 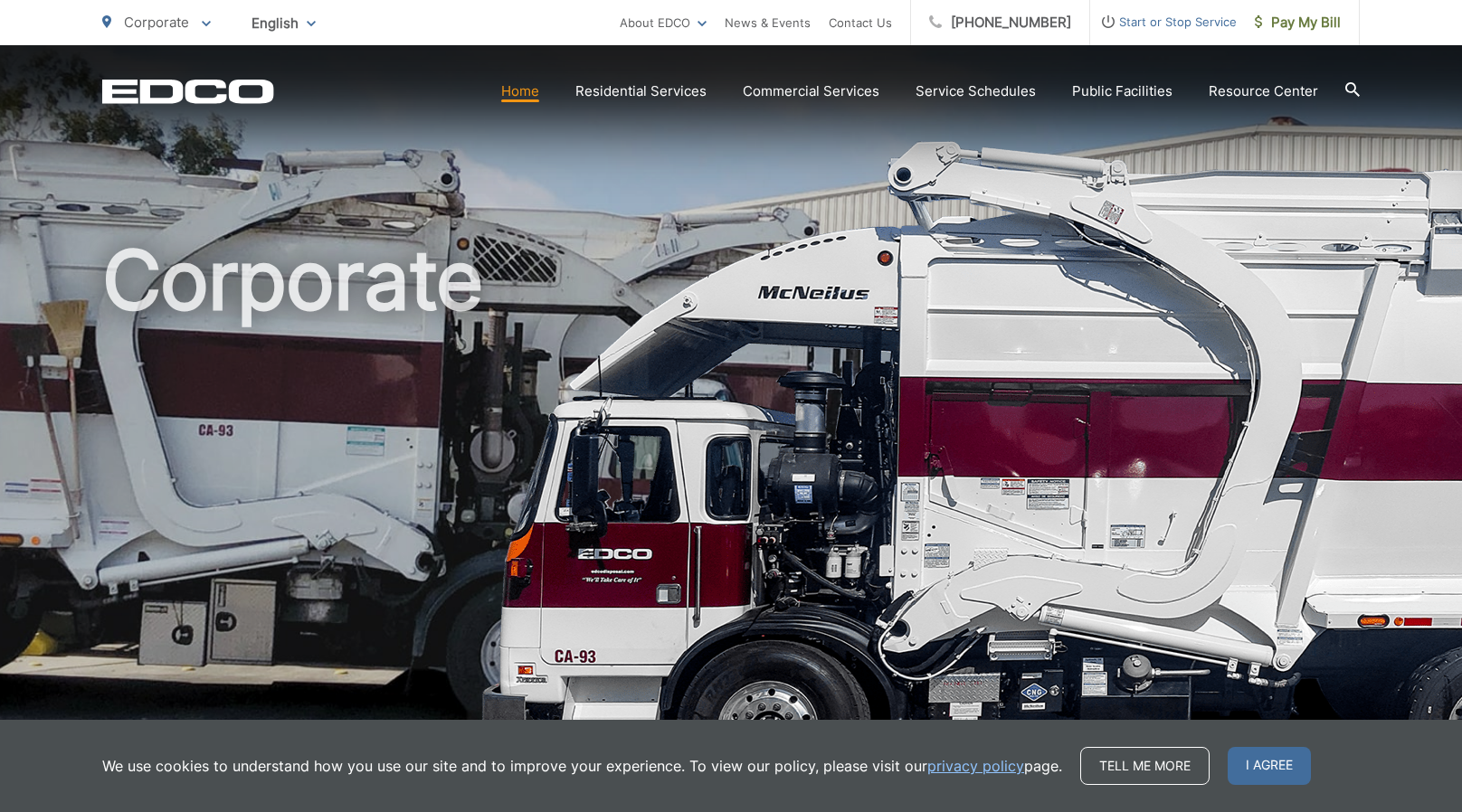 What do you see at coordinates (1122, 92) in the screenshot?
I see `a: Public Facilities` at bounding box center [1122, 92].